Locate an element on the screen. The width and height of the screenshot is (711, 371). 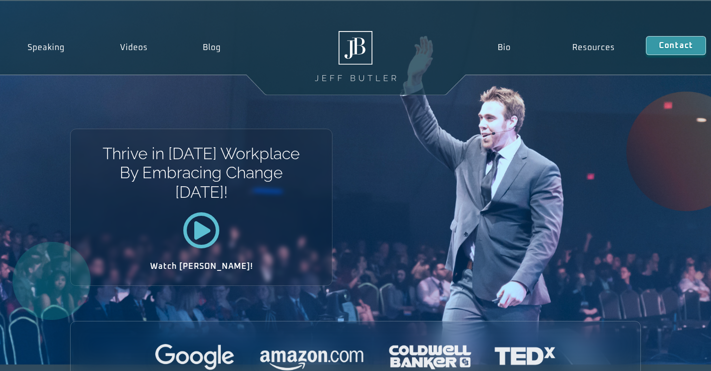
a: Videos is located at coordinates (134, 48).